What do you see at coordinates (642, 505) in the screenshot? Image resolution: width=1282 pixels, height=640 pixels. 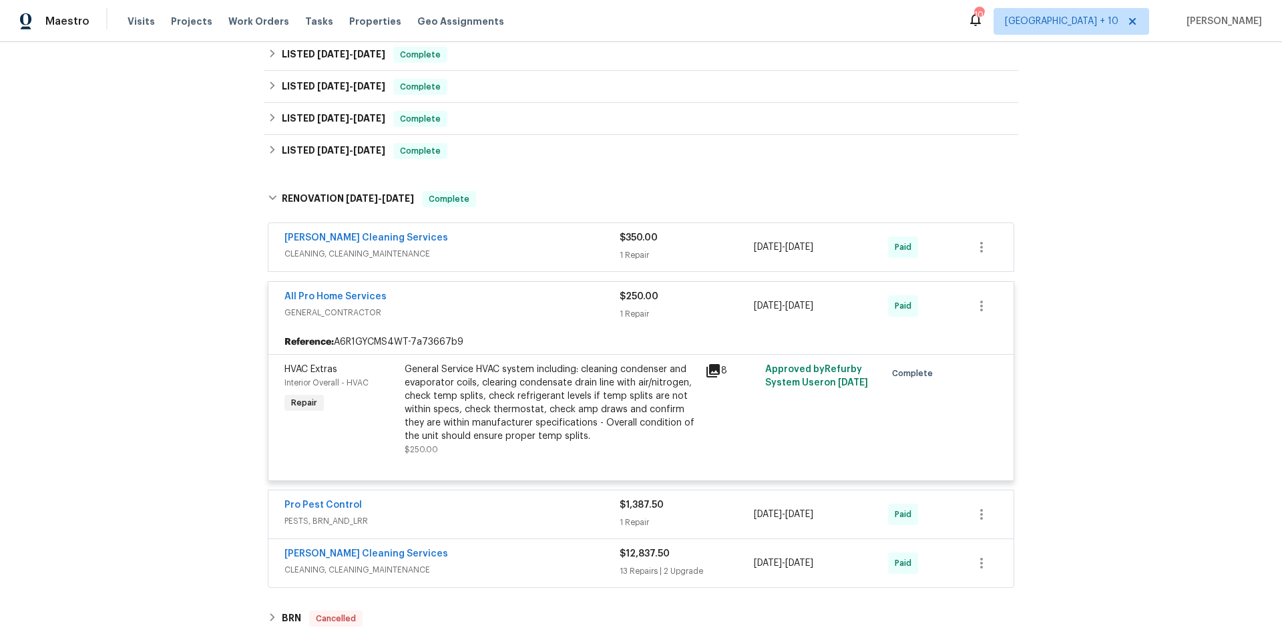 I see `span: $1,387.50` at bounding box center [642, 505].